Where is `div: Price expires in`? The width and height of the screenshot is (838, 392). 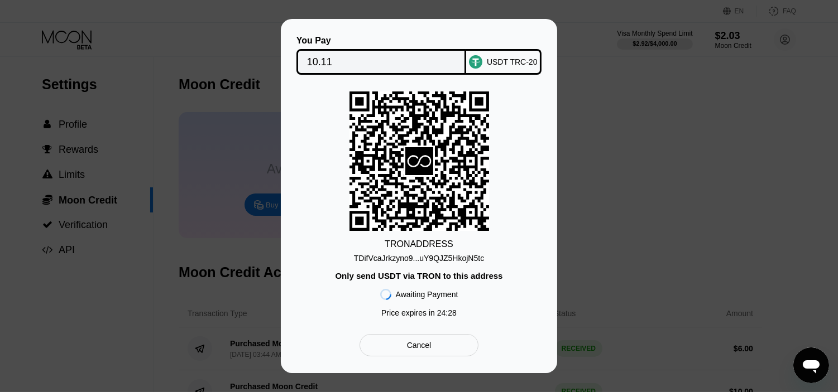
div: Price expires in is located at coordinates (419, 313).